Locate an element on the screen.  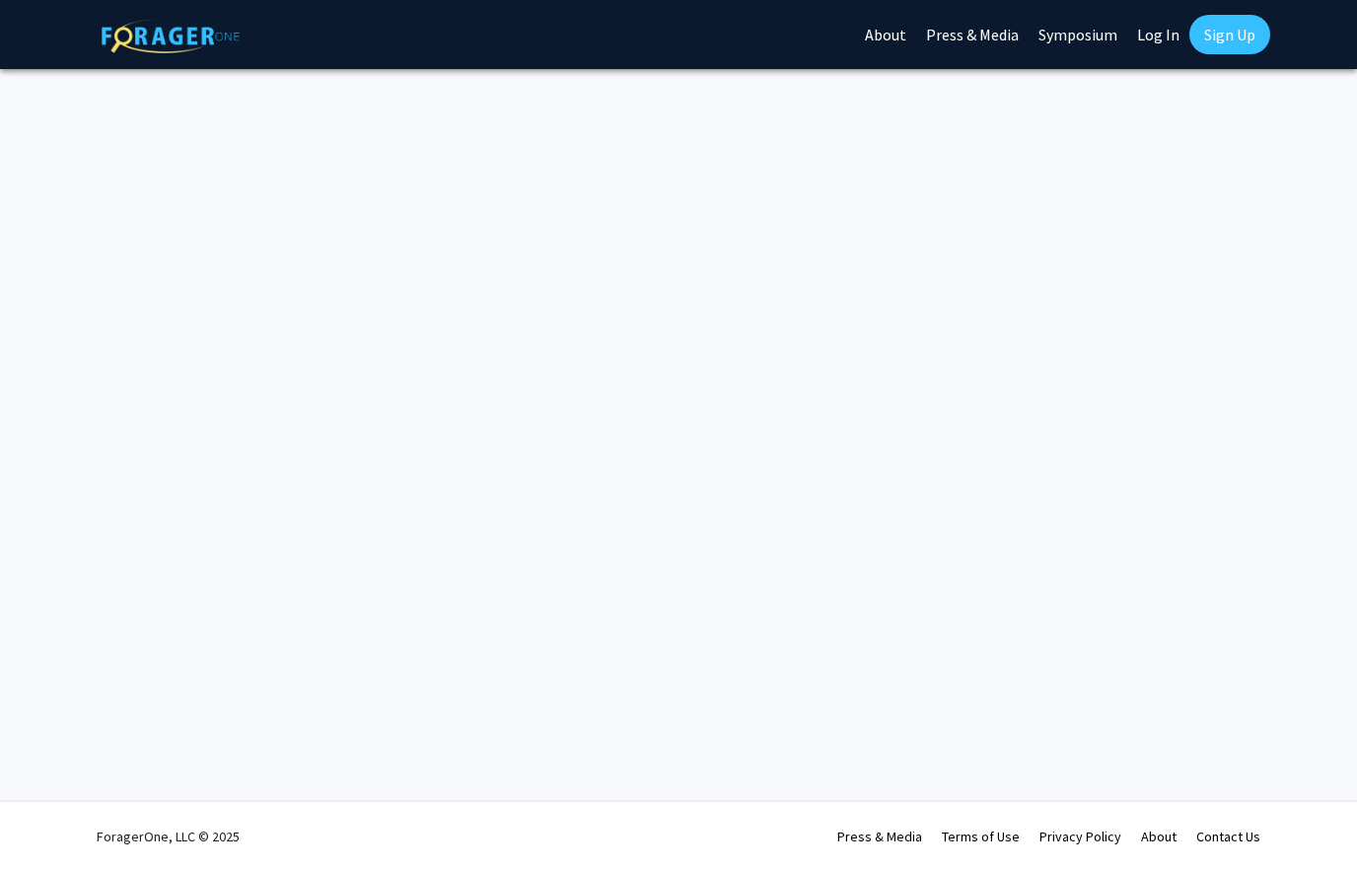
div: ForagerOne, LLC © 2025 is located at coordinates (168, 837).